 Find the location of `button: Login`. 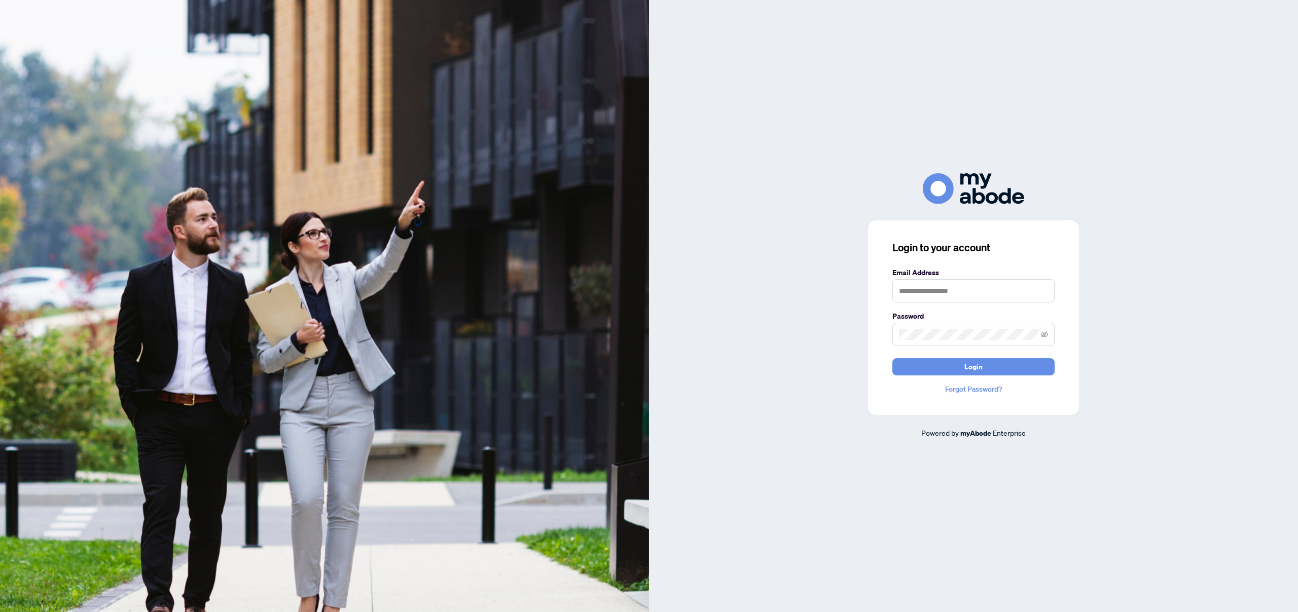

button: Login is located at coordinates (973, 367).